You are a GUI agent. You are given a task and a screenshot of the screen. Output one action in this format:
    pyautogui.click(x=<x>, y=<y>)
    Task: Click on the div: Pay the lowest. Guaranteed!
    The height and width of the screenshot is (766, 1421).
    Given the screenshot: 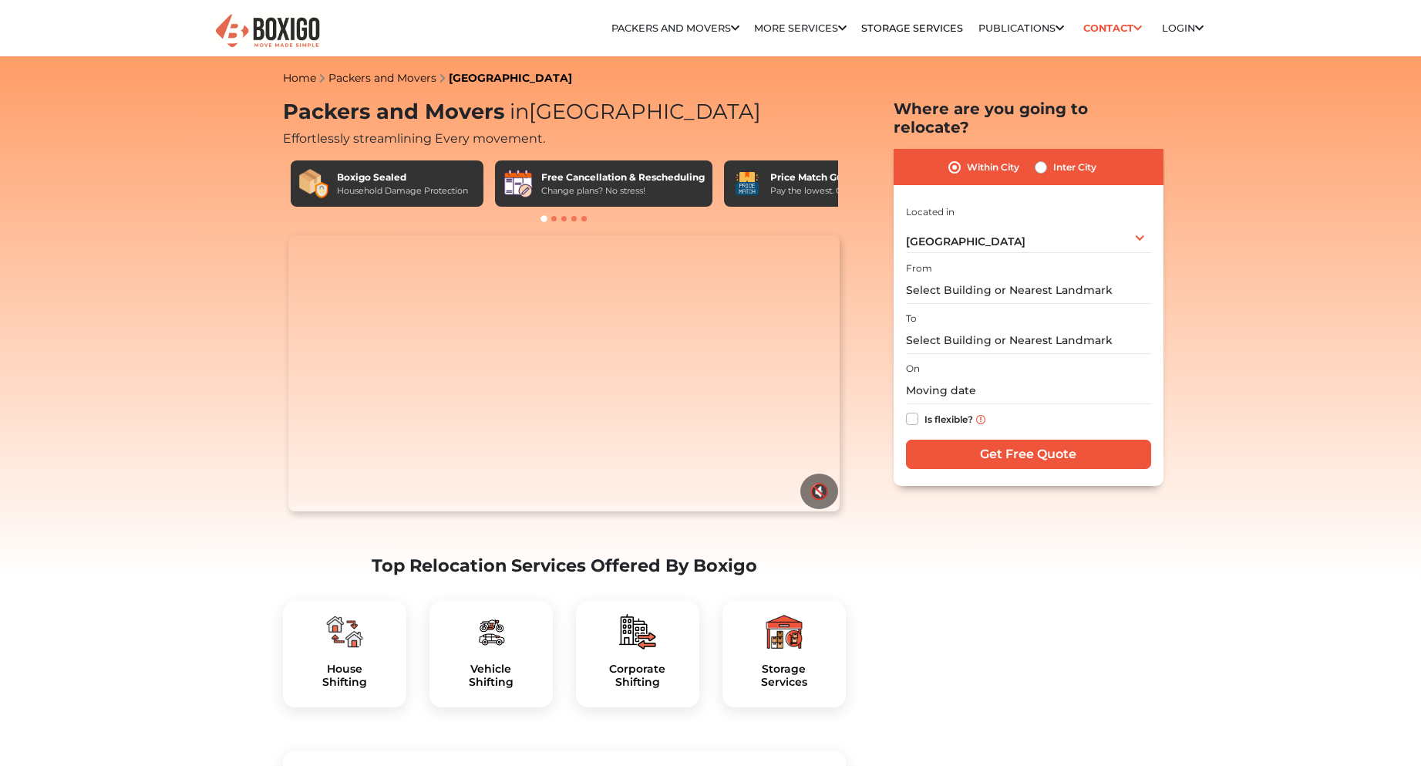 What is the action you would take?
    pyautogui.click(x=829, y=190)
    